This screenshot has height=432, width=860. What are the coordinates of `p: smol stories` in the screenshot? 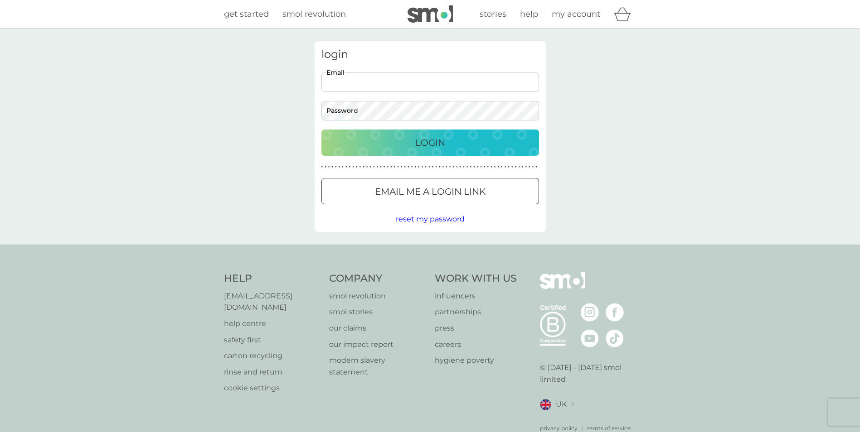 It's located at (377, 312).